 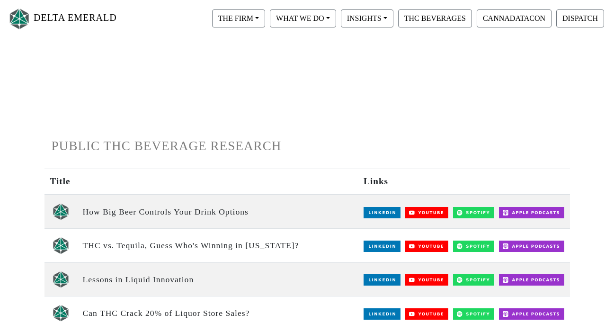 What do you see at coordinates (62, 18) in the screenshot?
I see `a: DELTA EMERALD` at bounding box center [62, 18].